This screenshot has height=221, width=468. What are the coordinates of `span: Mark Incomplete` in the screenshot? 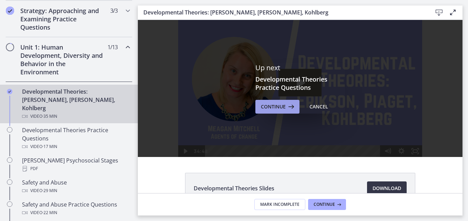 It's located at (280, 205).